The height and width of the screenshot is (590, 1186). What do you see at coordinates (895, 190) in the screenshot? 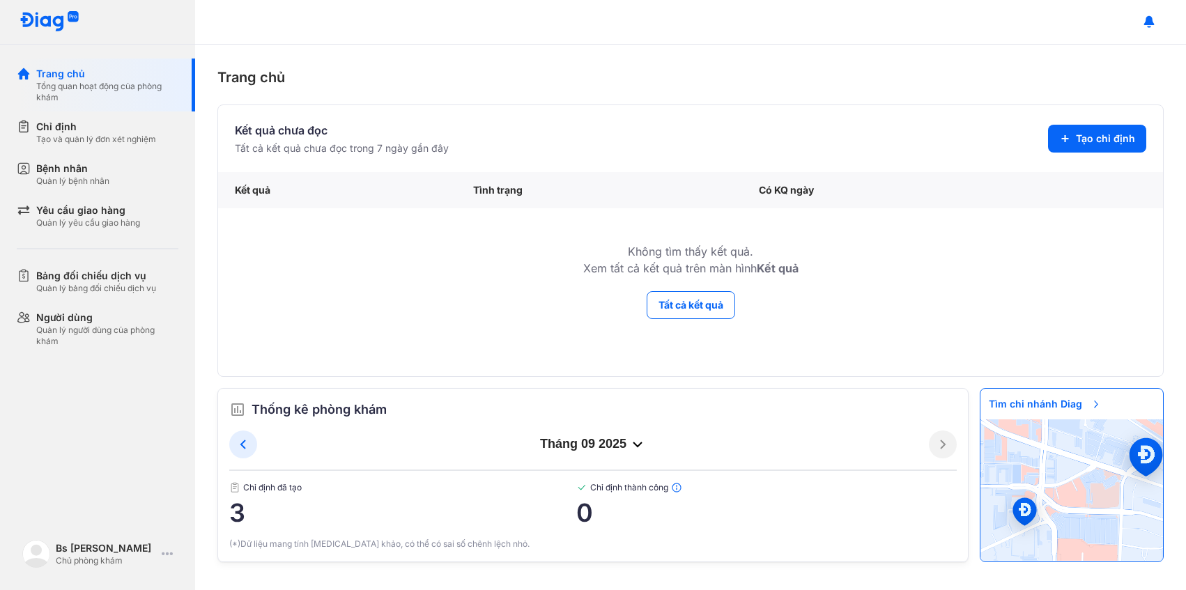
I see `div: Có KQ ngày` at bounding box center [895, 190].